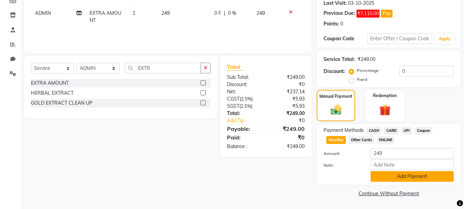  Describe the element at coordinates (218, 13) in the screenshot. I see `span: 0 F` at that location.